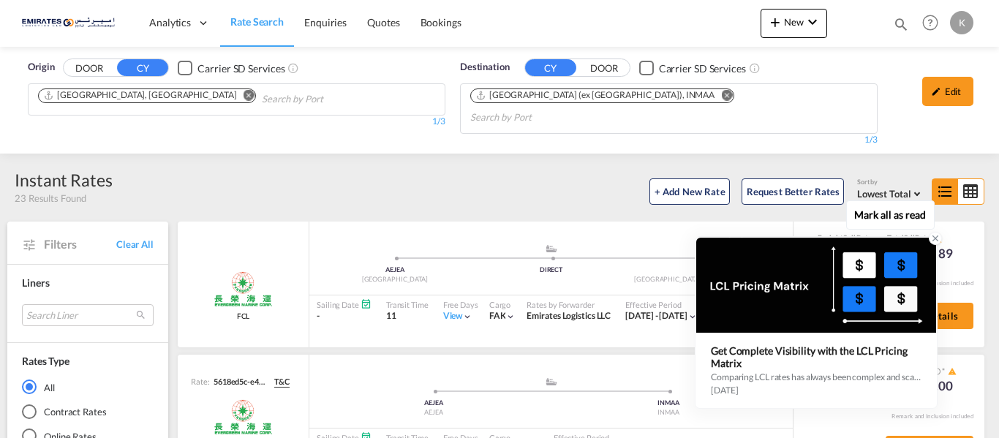  Describe the element at coordinates (239, 382) in the screenshot. I see `div: 5618ed5c-e466-4bd8-8b93-c8e1735dbc00-3#` at that location.